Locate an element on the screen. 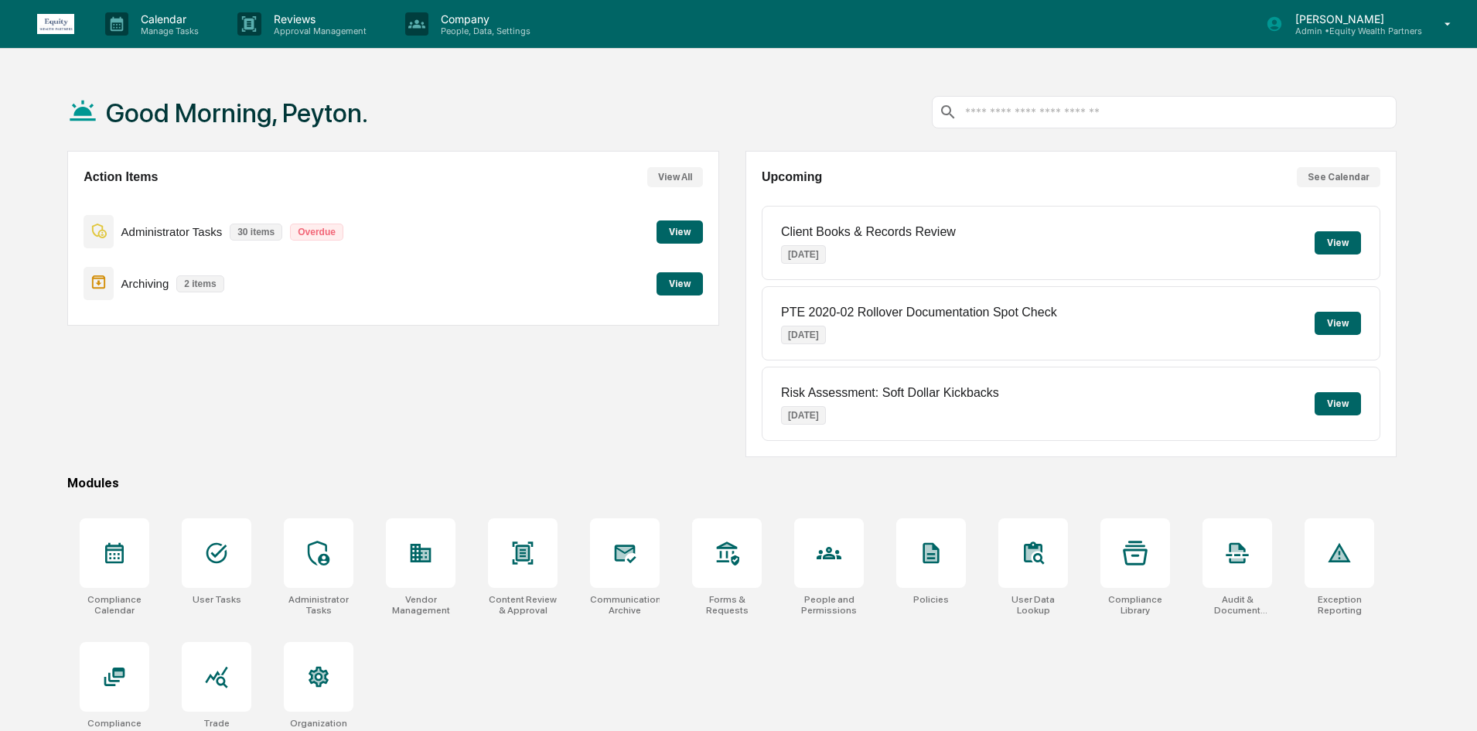 This screenshot has width=1477, height=731. h2: Upcoming is located at coordinates (792, 177).